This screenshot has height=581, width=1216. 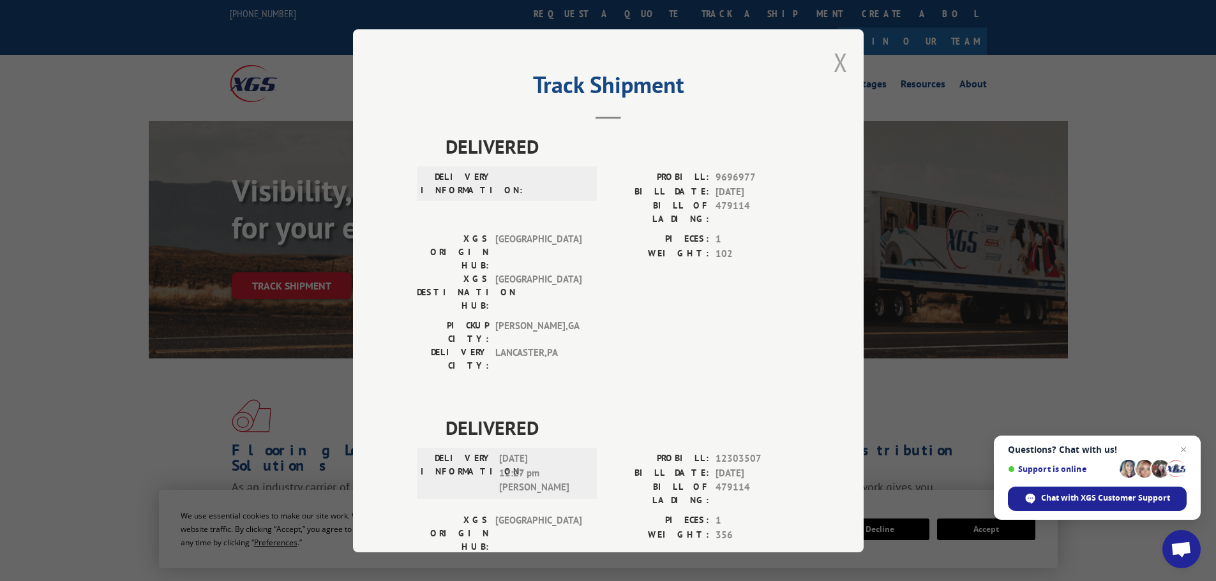 What do you see at coordinates (1105, 498) in the screenshot?
I see `span: Chat with XGS Customer Support` at bounding box center [1105, 498].